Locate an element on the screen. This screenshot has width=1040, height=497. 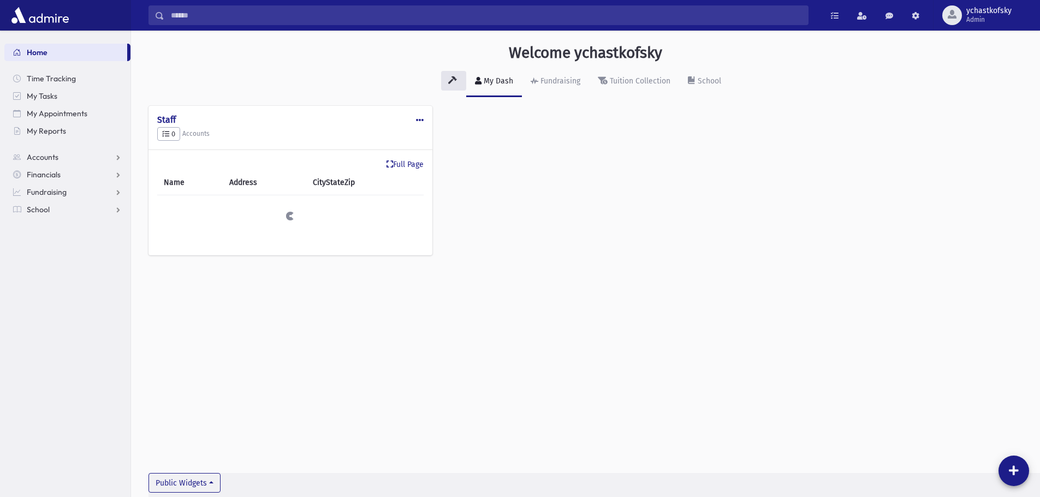
a: Accounts is located at coordinates (67, 157).